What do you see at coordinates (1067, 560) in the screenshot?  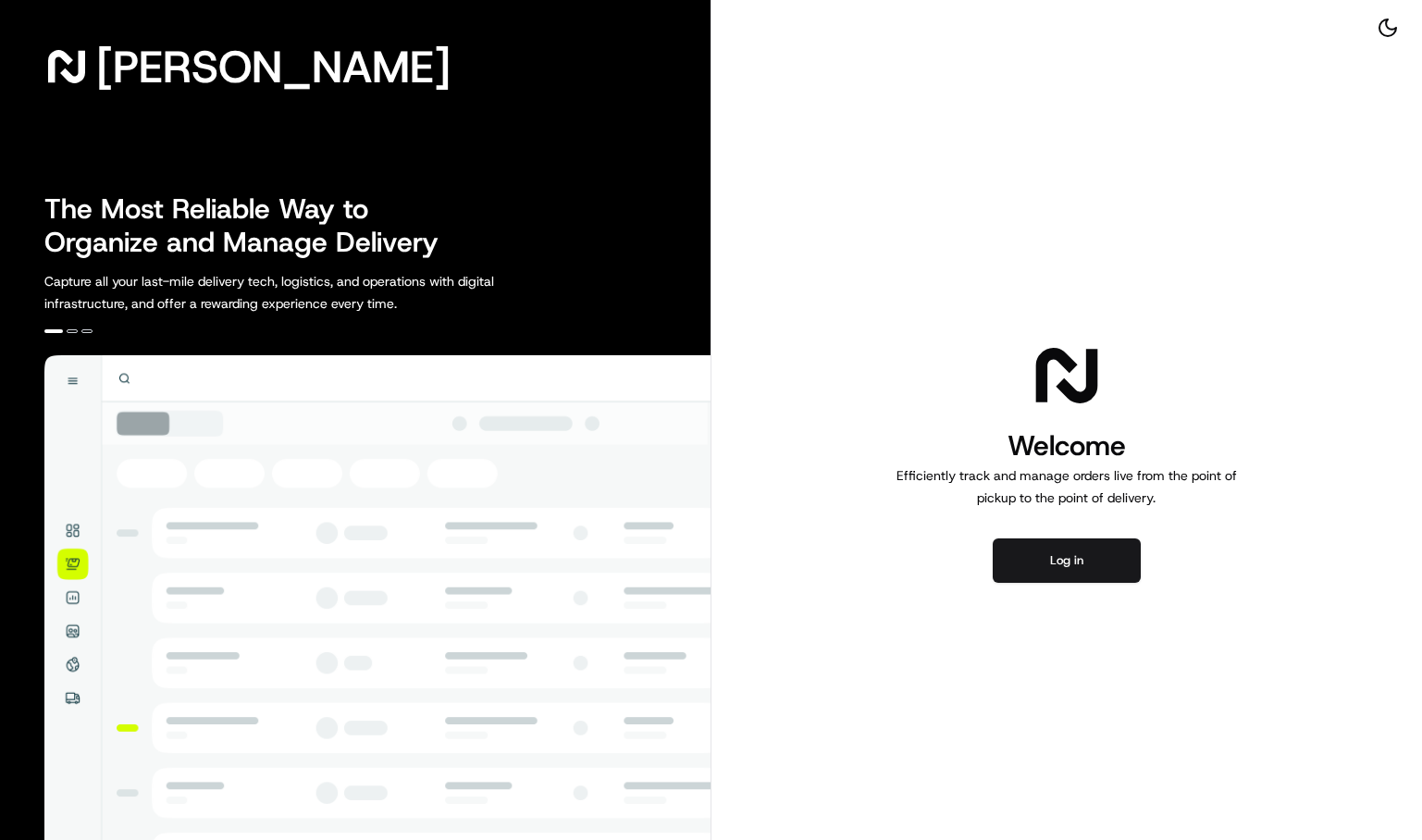 I see `button: Log in` at bounding box center [1067, 560].